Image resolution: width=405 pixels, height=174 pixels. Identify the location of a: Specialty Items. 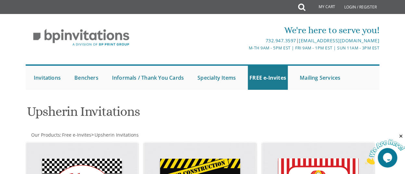
(216, 78).